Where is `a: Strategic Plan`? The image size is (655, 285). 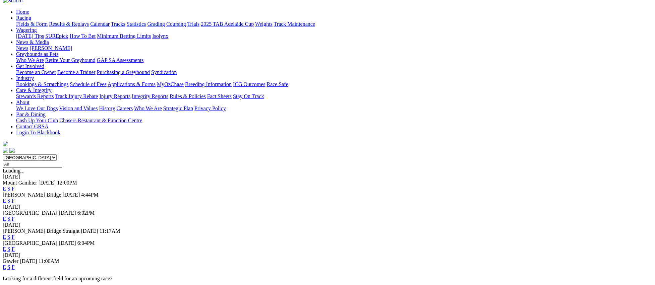 a: Strategic Plan is located at coordinates (178, 108).